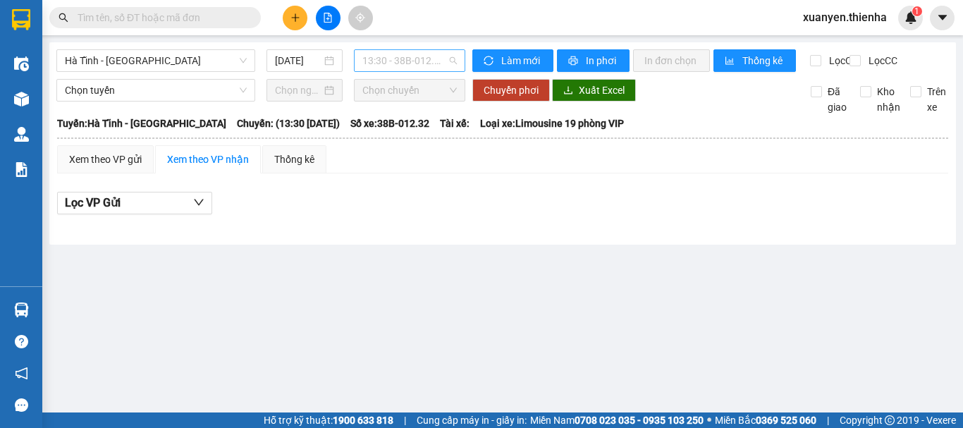 This screenshot has height=428, width=963. I want to click on span: copyright, so click(889, 420).